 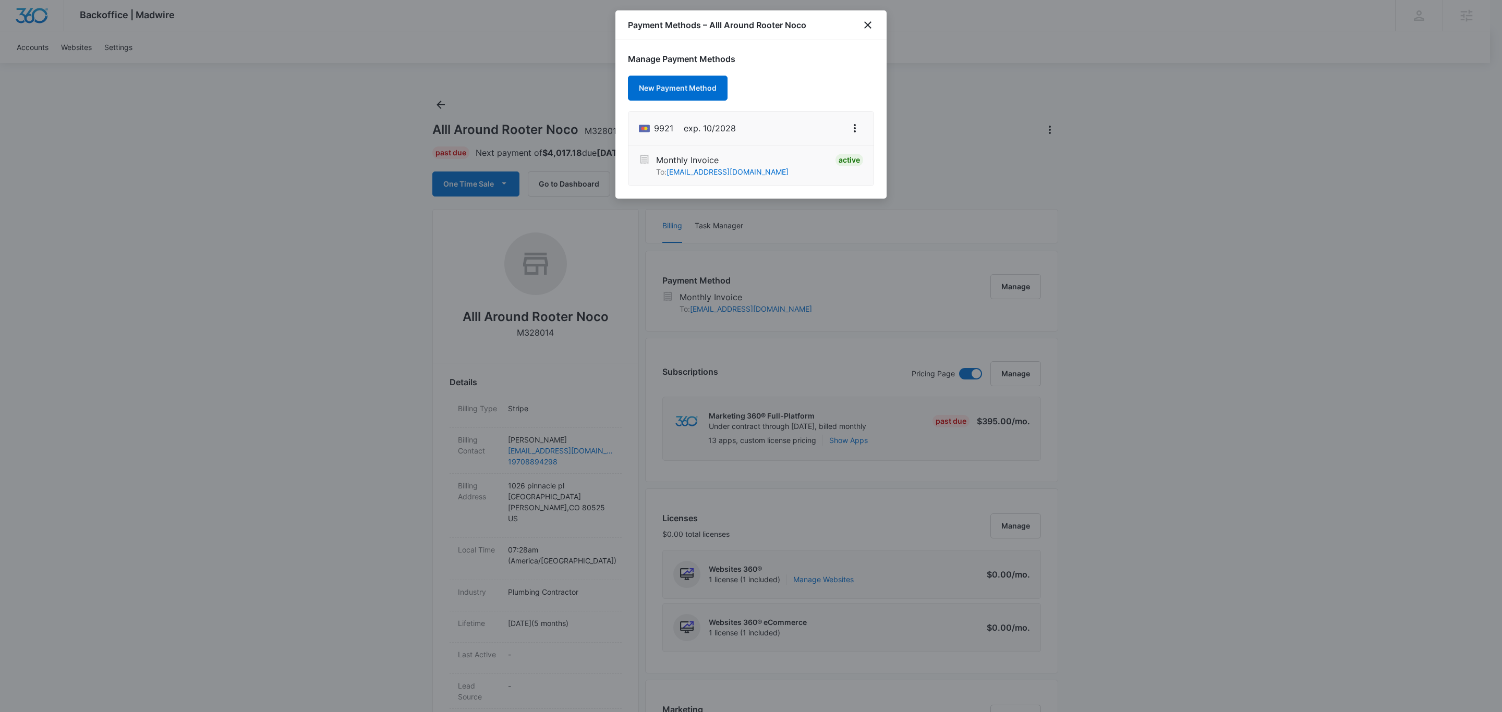 What do you see at coordinates (722, 160) in the screenshot?
I see `p: Monthly Invoice` at bounding box center [722, 160].